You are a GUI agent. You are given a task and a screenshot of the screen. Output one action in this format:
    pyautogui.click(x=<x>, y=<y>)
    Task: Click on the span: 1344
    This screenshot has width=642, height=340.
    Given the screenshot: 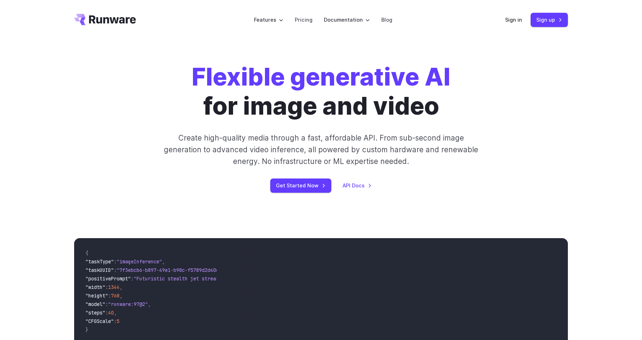 What is the action you would take?
    pyautogui.click(x=114, y=287)
    